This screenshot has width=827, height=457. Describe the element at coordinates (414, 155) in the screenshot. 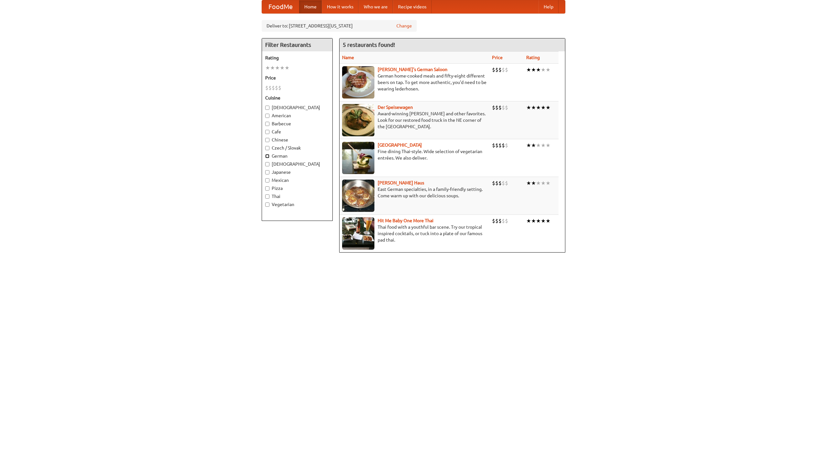

I see `p: Fine dining Thai-style. Wide selection of vegetarian entrées. We also deliver.` at that location.